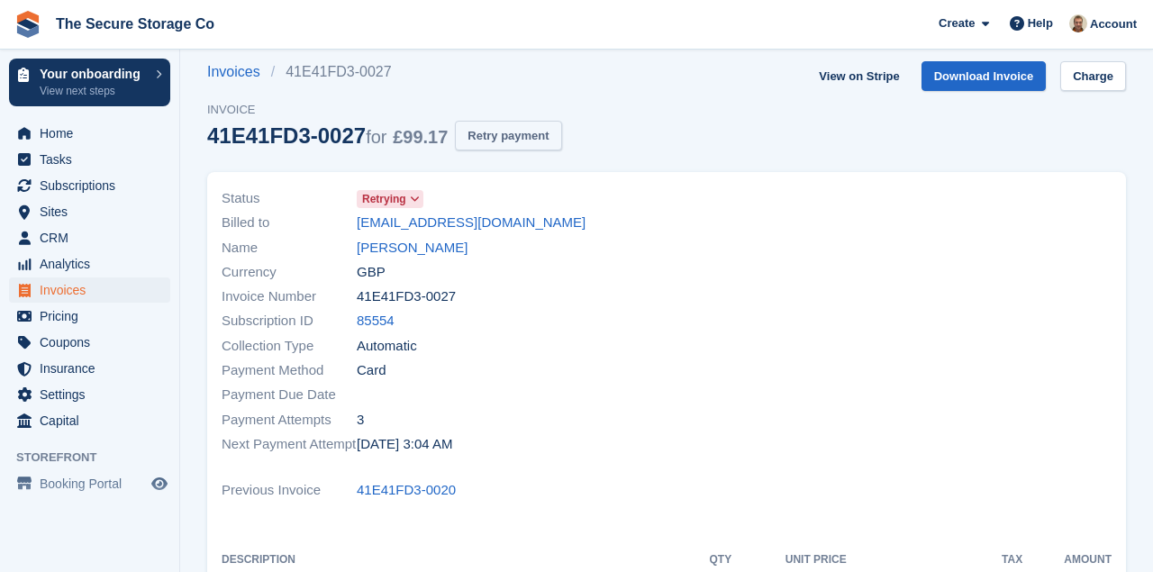 The height and width of the screenshot is (572, 1153). What do you see at coordinates (289, 223) in the screenshot?
I see `span: Billed to` at bounding box center [289, 223].